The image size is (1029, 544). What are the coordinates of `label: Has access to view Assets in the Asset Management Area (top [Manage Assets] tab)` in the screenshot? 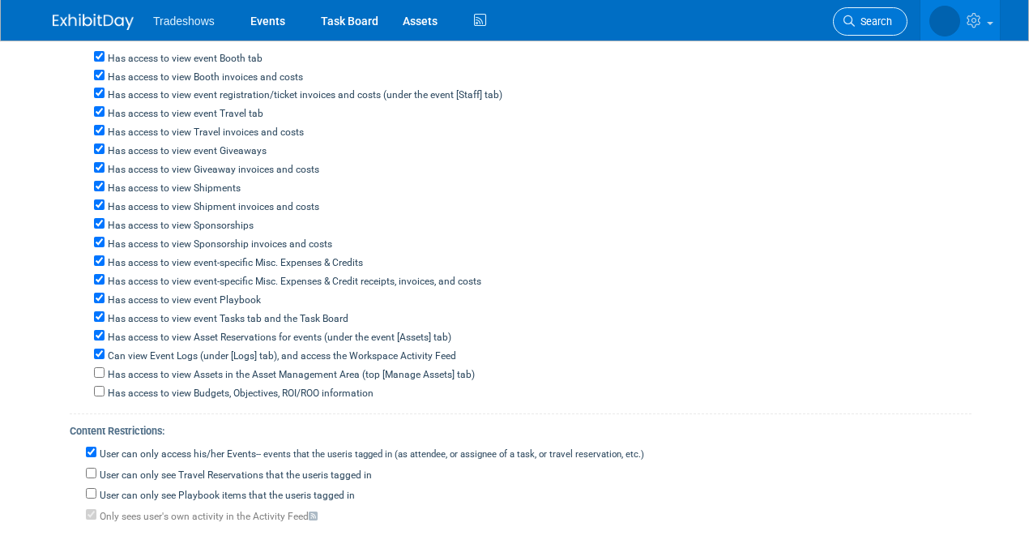 It's located at (289, 375).